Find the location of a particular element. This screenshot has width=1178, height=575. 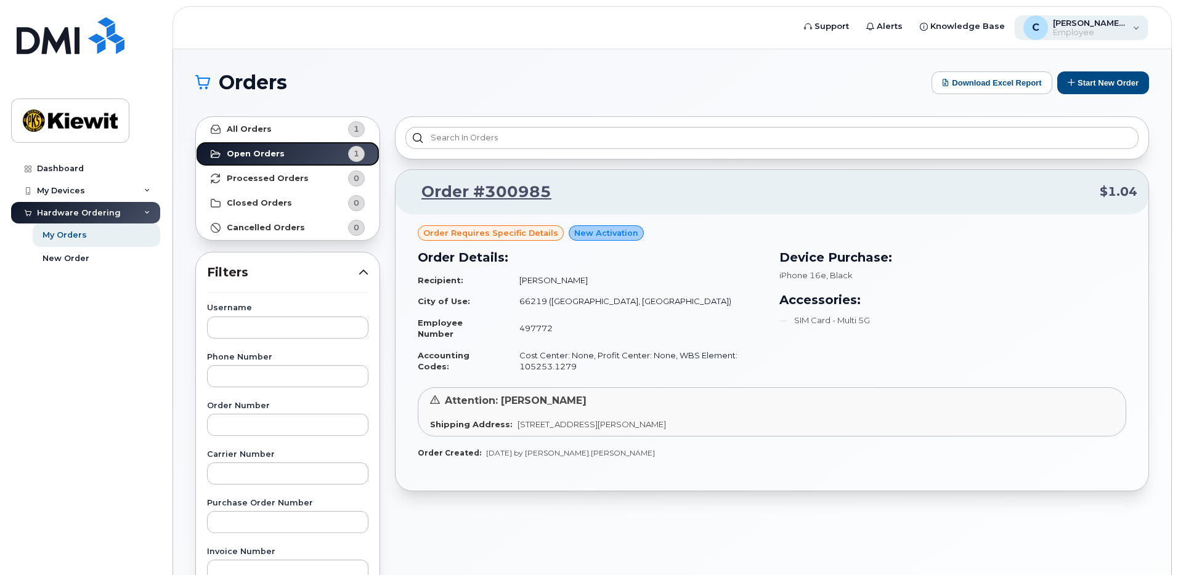

a: Start New Order is located at coordinates (1103, 83).